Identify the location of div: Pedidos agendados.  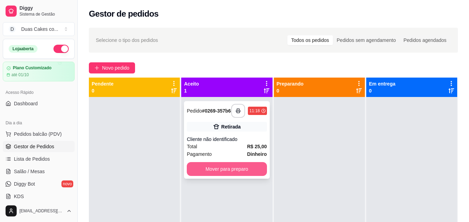
(425, 40).